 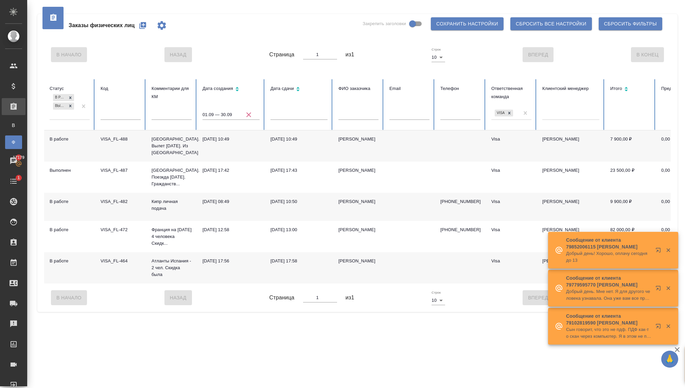 What do you see at coordinates (14, 125) in the screenshot?
I see `a: В` at bounding box center [14, 125].